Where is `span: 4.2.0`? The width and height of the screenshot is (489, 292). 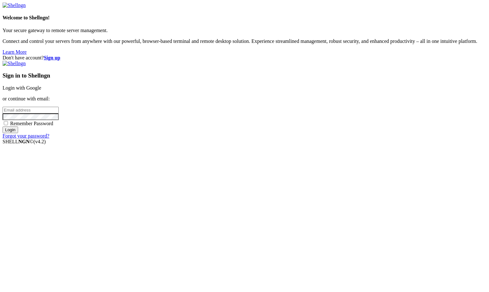 span: 4.2.0 is located at coordinates (40, 141).